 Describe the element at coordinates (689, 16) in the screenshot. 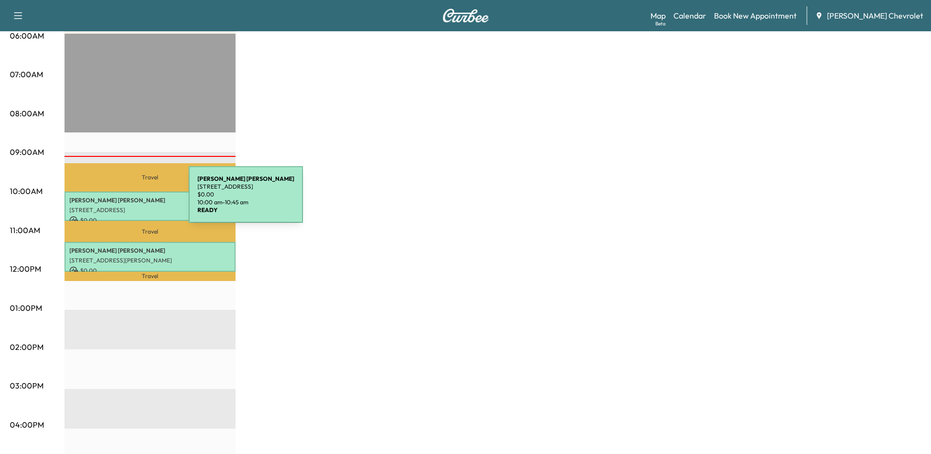

I see `a: Calendar` at that location.